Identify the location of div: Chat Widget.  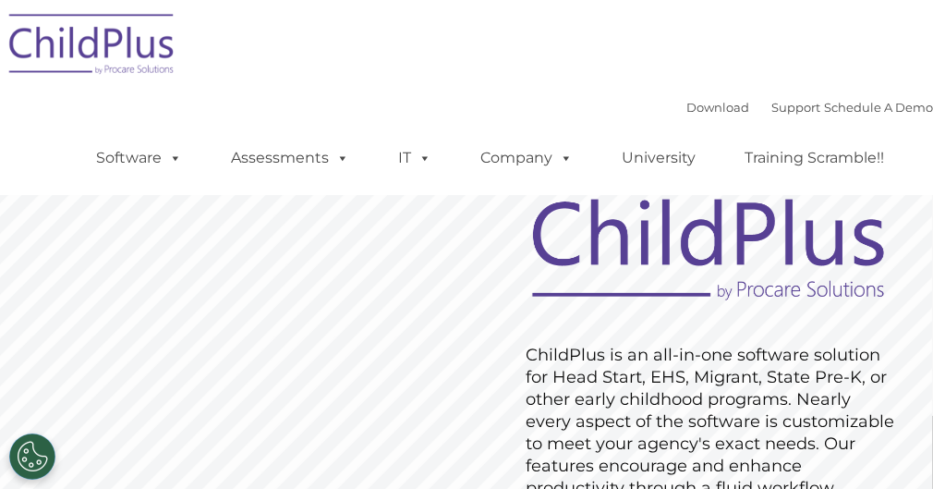
(782, 389).